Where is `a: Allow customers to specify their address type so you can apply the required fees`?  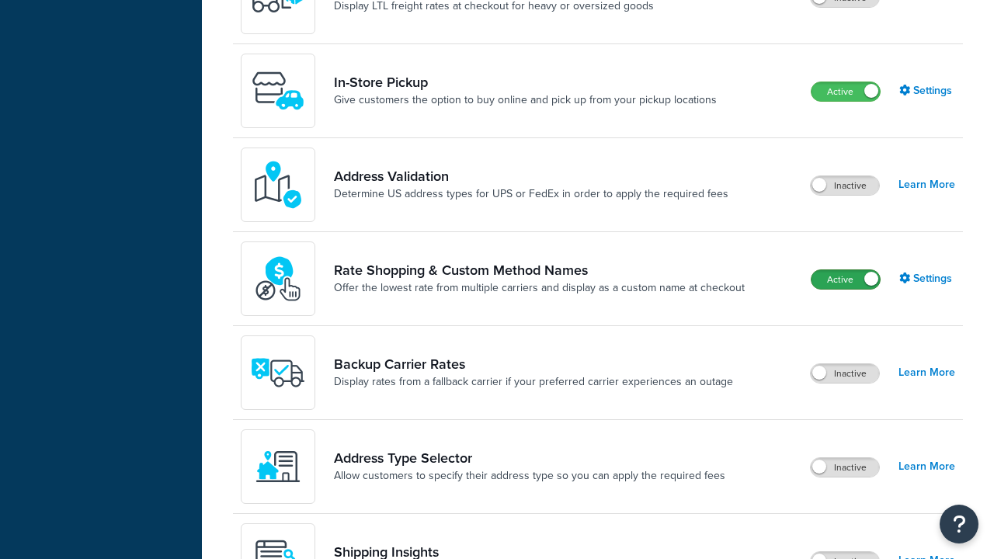 a: Allow customers to specify their address type so you can apply the required fees is located at coordinates (530, 476).